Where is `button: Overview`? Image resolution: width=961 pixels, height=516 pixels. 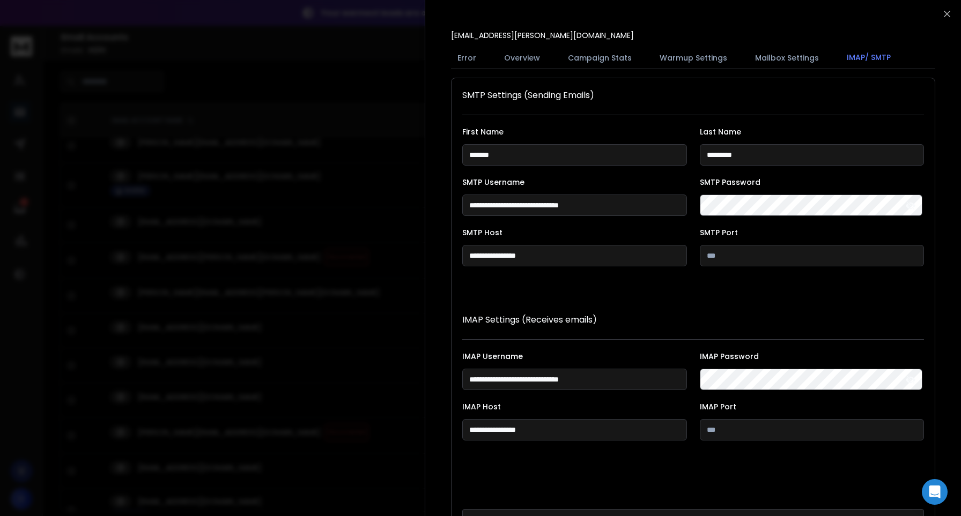 button: Overview is located at coordinates (522, 58).